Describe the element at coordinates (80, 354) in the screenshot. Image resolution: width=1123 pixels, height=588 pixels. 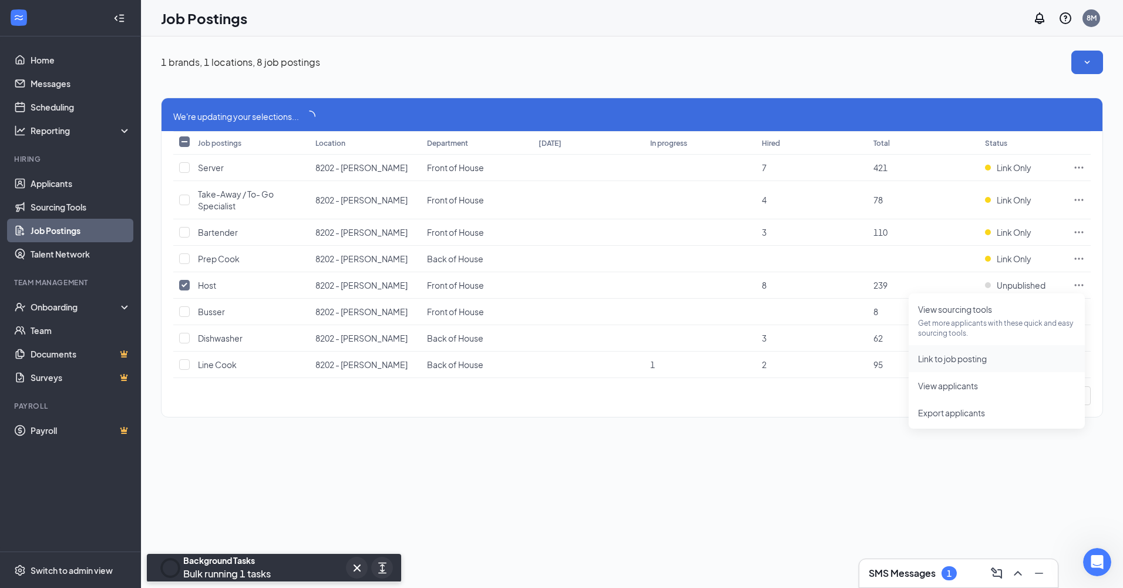
I see `a: DocumentsCrown` at that location.